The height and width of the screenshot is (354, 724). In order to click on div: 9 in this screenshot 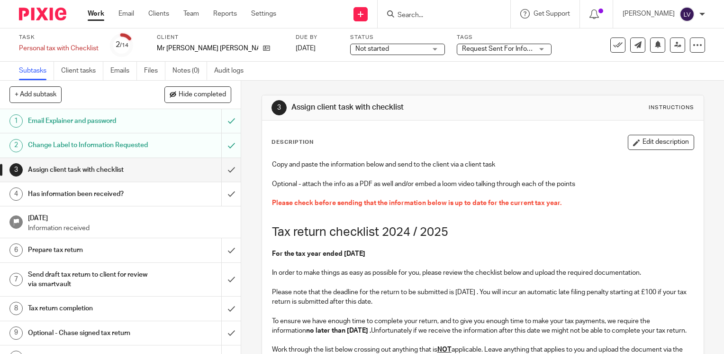, I will do `click(16, 333)`.